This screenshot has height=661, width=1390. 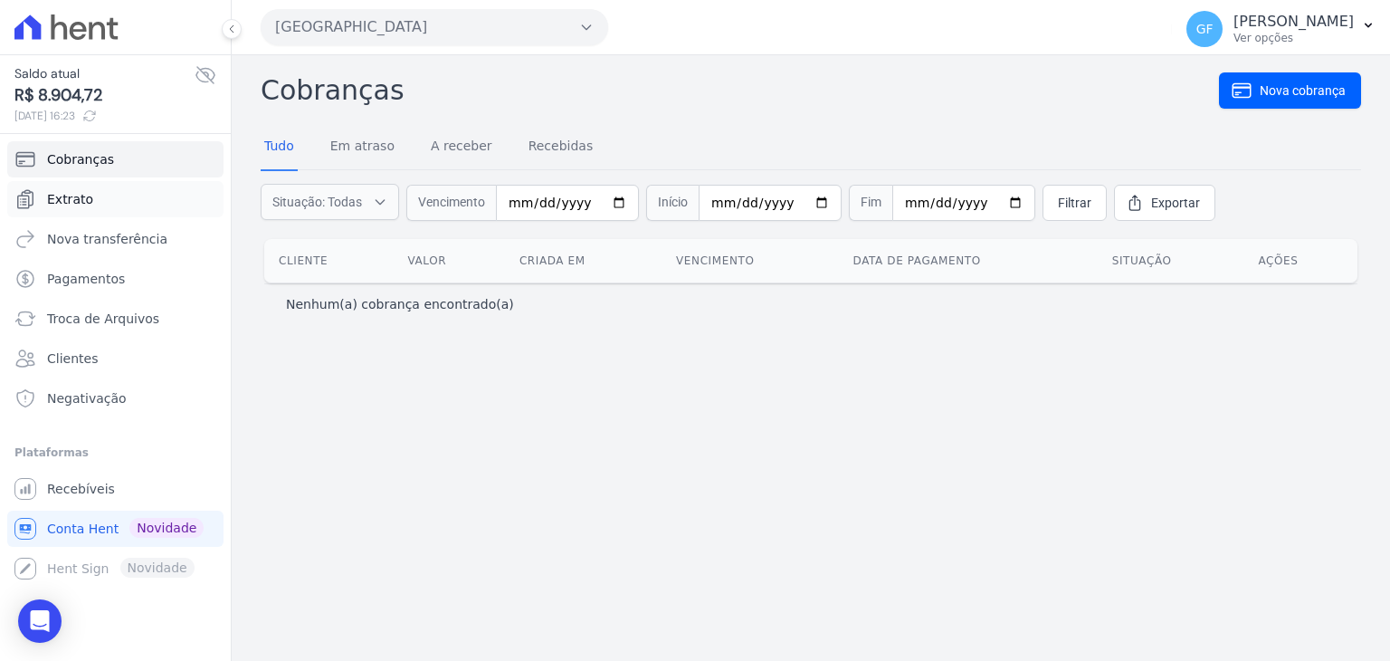 What do you see at coordinates (72, 358) in the screenshot?
I see `span: Clientes` at bounding box center [72, 358].